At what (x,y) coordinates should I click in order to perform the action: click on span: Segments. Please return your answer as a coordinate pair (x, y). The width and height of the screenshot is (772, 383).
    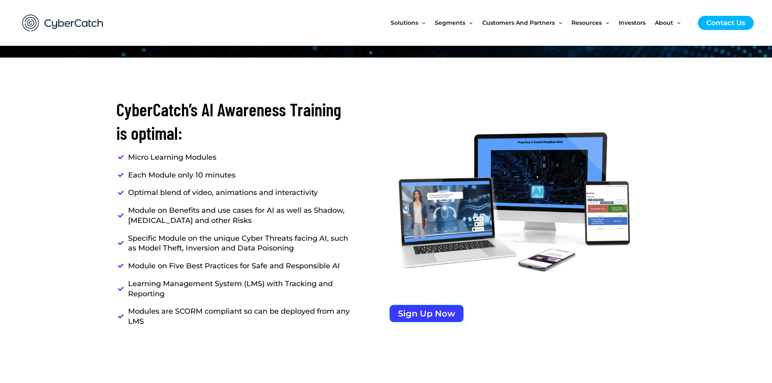
    Looking at the image, I should click on (450, 23).